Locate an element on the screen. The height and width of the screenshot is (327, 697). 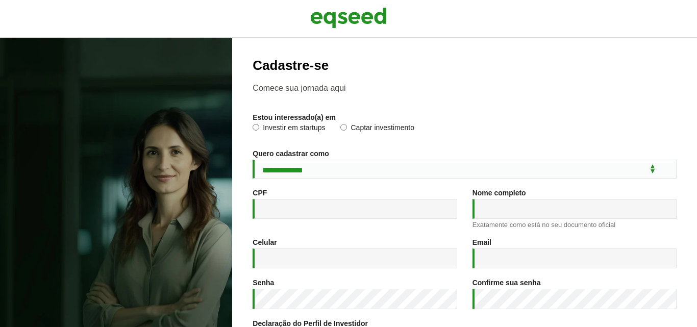
label: Nome completo is located at coordinates (499, 193).